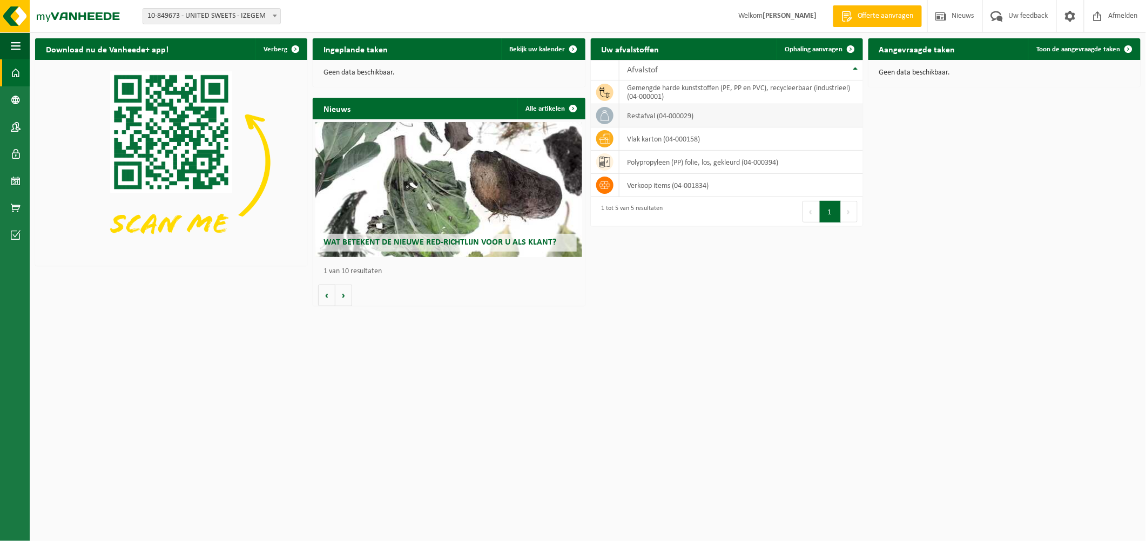  What do you see at coordinates (440, 243) in the screenshot?
I see `span: Wat betekent de nieuwe RED-richtlijn voor u als klant?` at bounding box center [440, 243].